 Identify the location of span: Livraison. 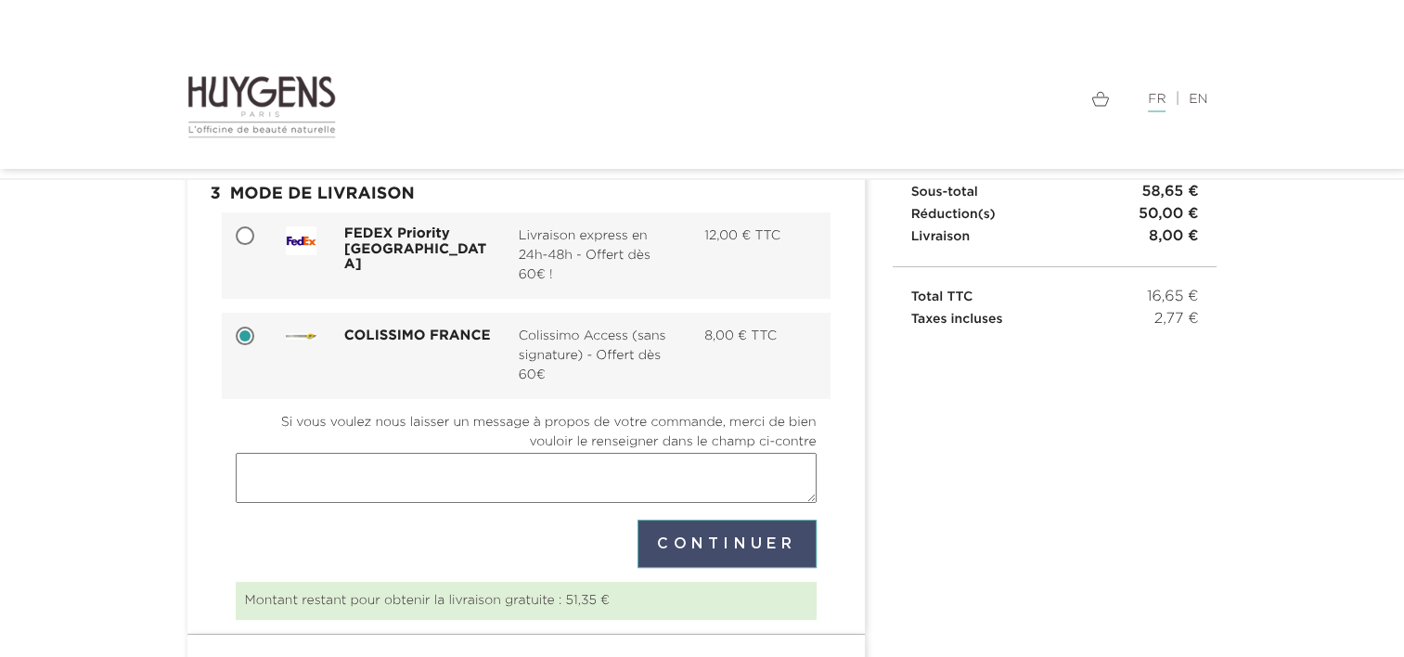
(941, 237).